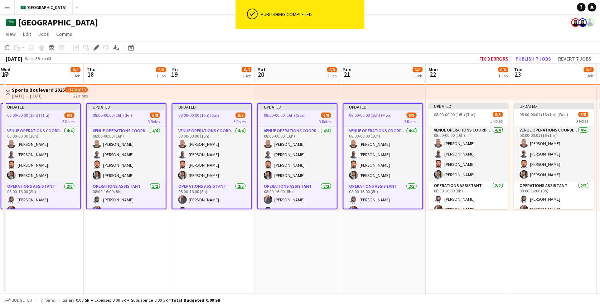 This screenshot has height=306, width=600. I want to click on span: Edit, so click(27, 34).